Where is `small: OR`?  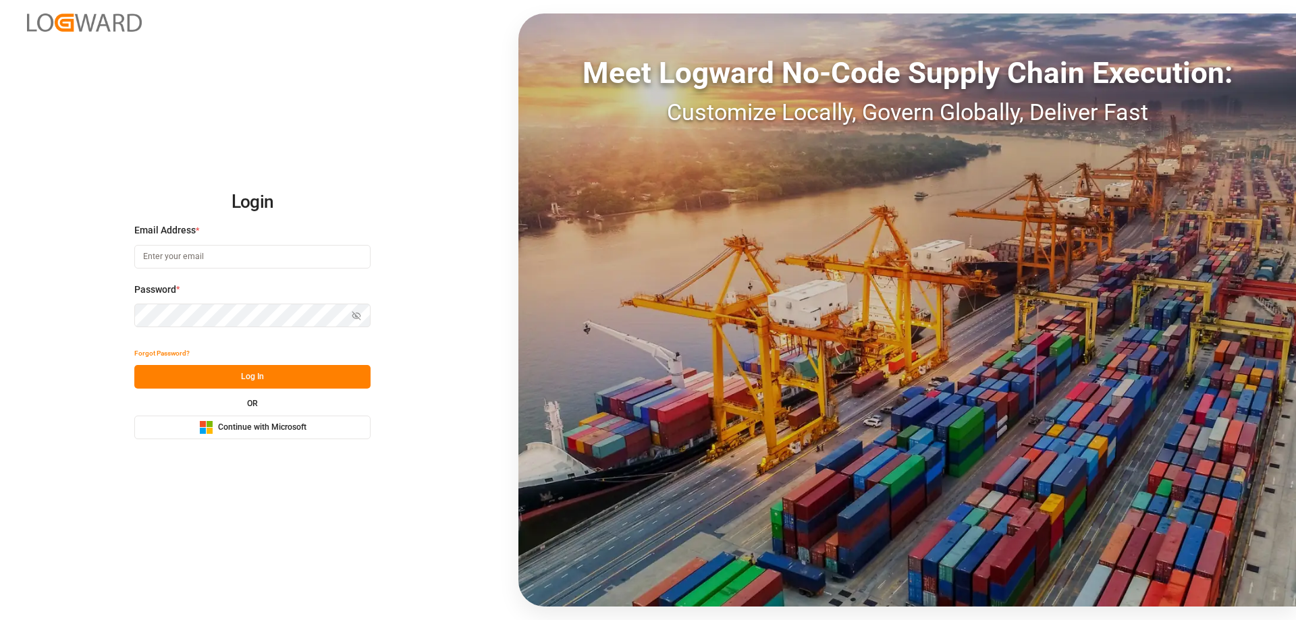 small: OR is located at coordinates (253, 404).